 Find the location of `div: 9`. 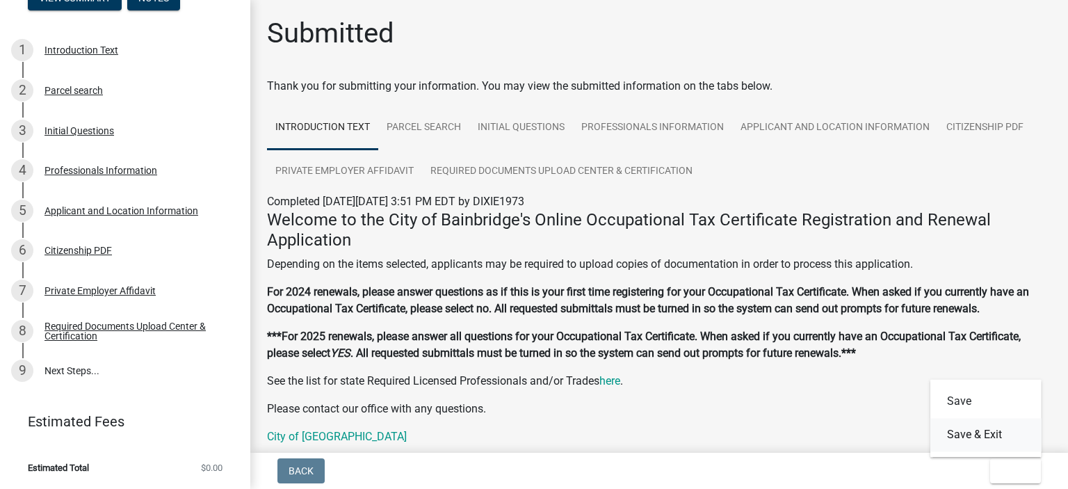

div: 9 is located at coordinates (22, 371).